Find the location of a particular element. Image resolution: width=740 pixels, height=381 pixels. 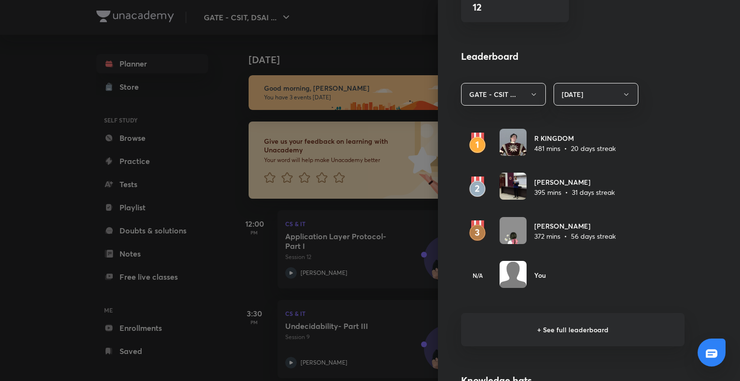

h6: R KINGDOM is located at coordinates (575, 138).